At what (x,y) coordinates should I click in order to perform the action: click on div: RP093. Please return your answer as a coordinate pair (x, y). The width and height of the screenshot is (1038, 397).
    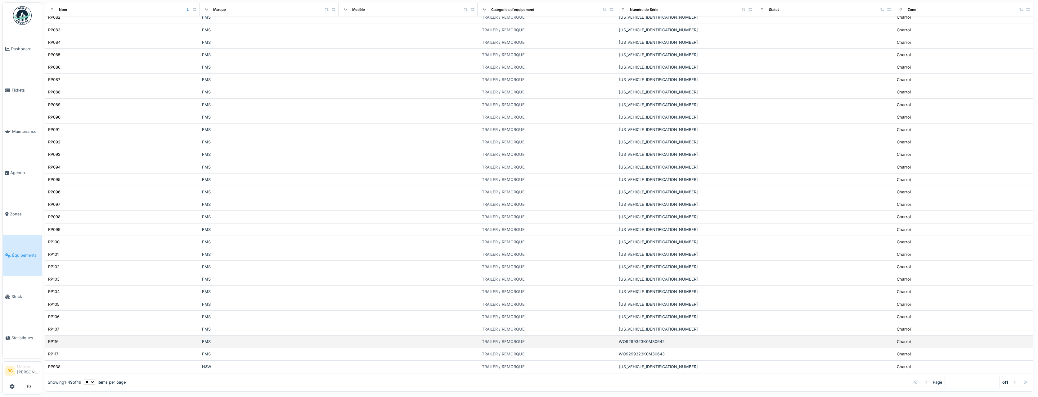
    Looking at the image, I should click on (54, 154).